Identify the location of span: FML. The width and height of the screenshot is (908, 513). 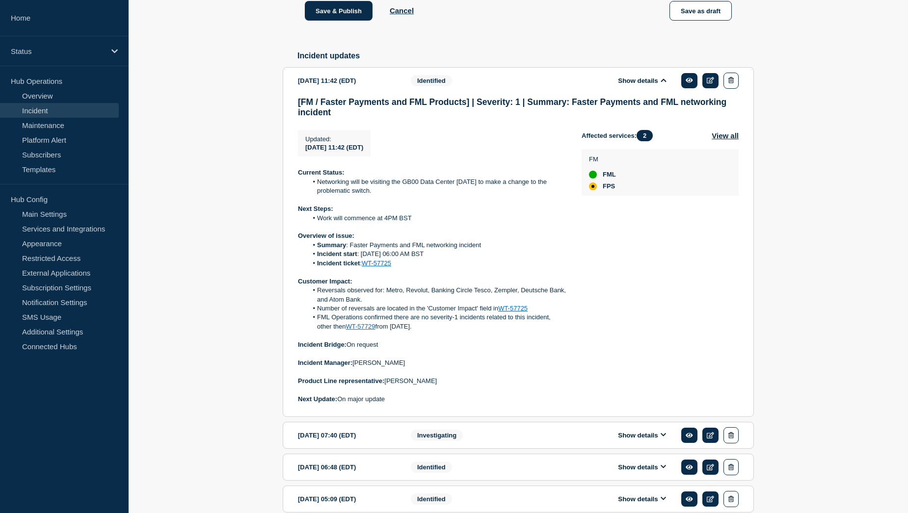
(609, 175).